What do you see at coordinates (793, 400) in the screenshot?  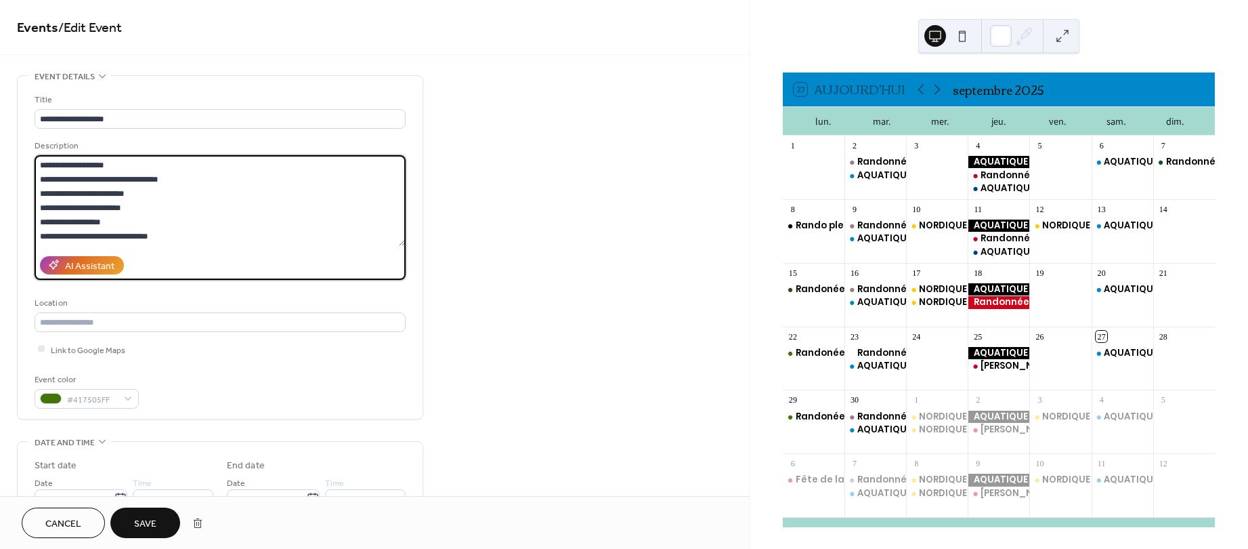 I see `div: 29` at bounding box center [793, 400].